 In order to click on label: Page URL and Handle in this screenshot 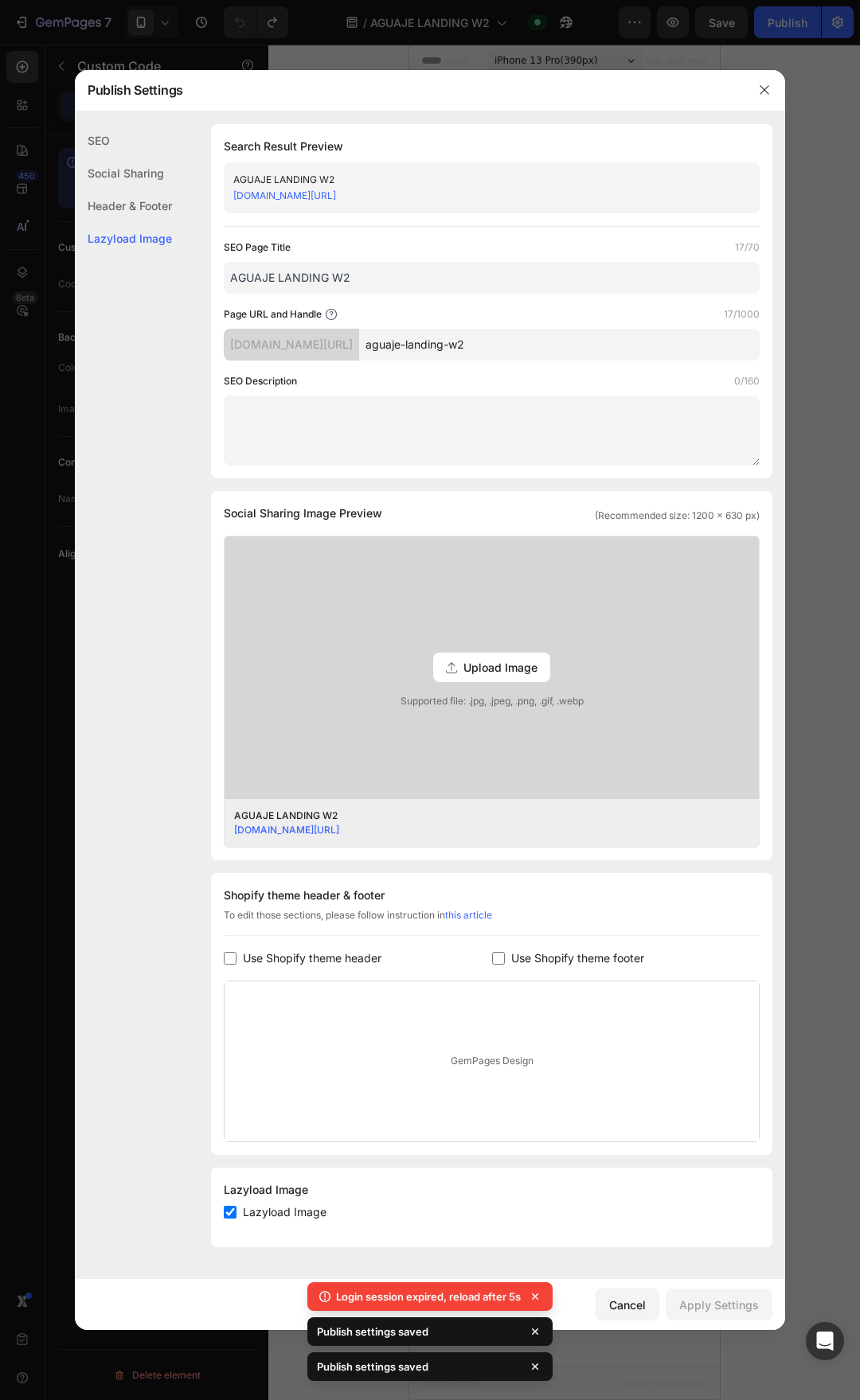, I will do `click(272, 314)`.